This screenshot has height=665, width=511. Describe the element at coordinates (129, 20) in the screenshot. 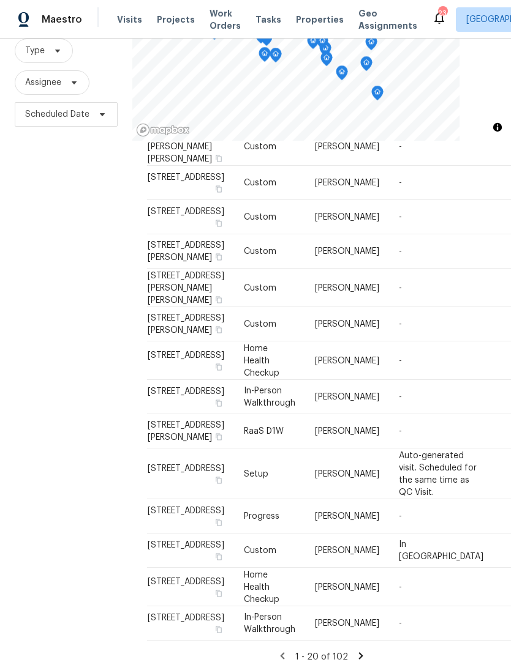

I see `span: Visits` at that location.